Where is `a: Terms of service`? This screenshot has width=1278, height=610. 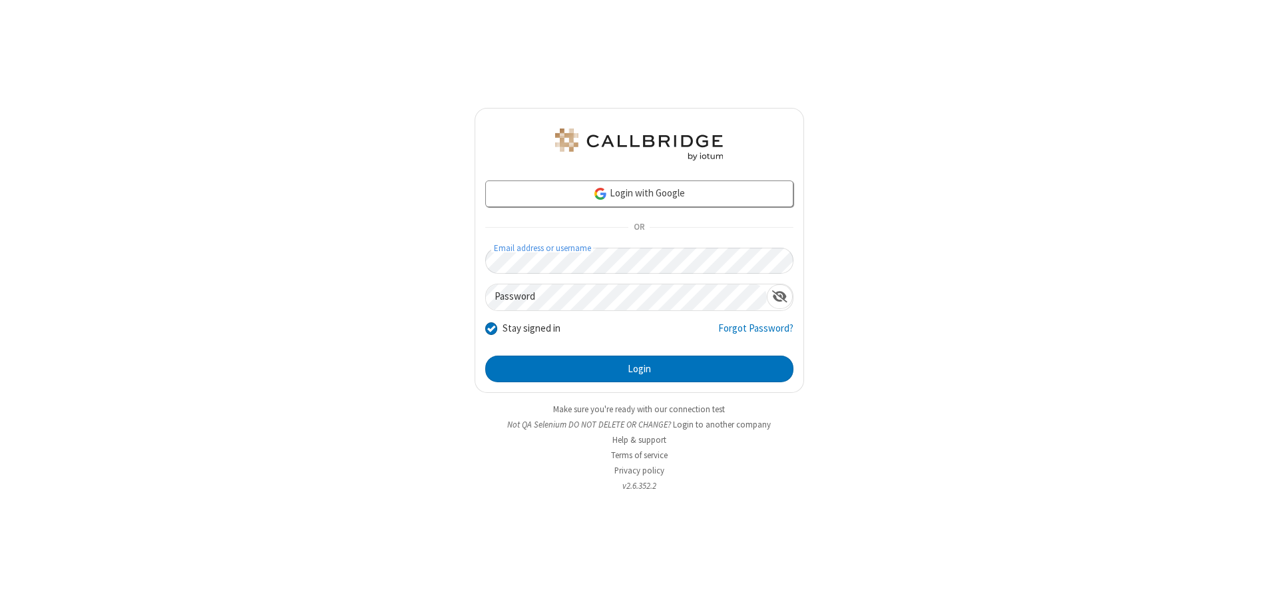 a: Terms of service is located at coordinates (639, 455).